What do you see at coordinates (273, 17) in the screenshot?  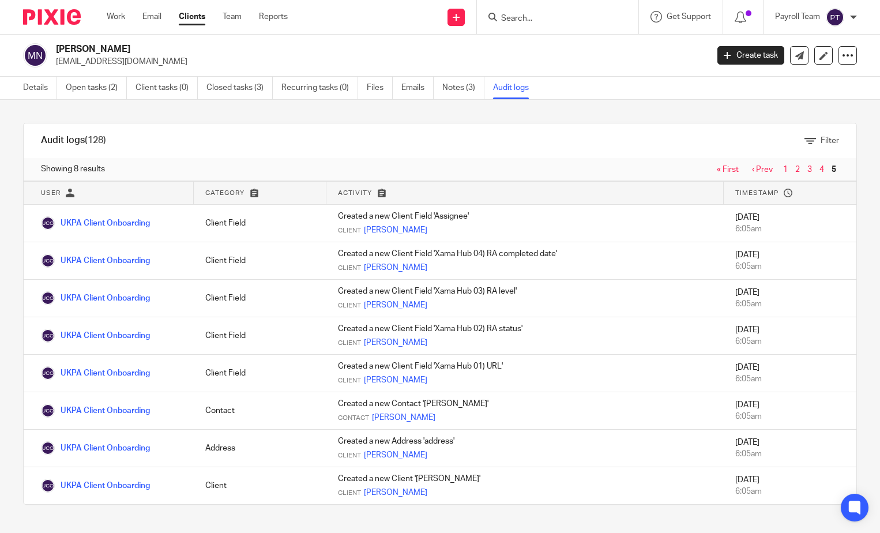 I see `a: Reports` at bounding box center [273, 17].